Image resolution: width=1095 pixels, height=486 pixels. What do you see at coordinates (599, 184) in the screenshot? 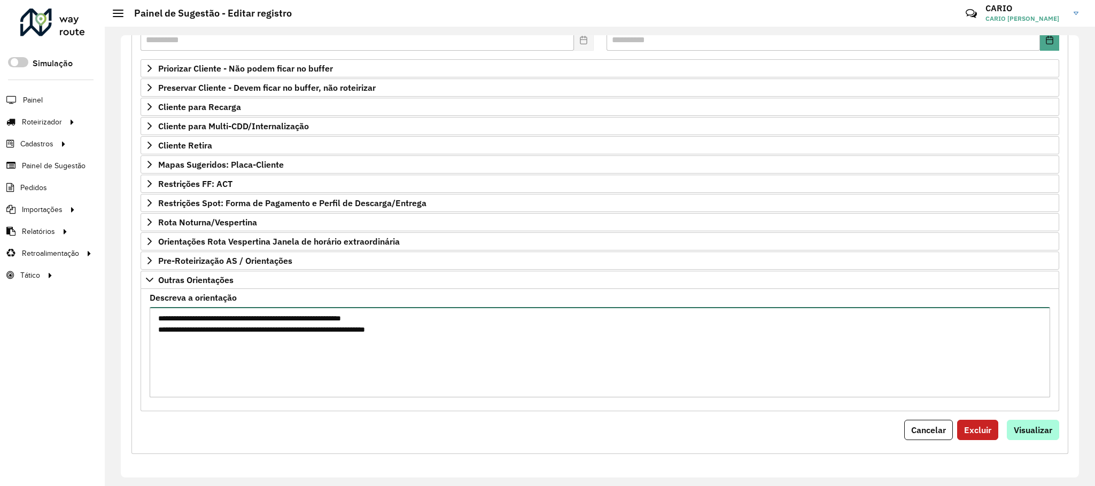
I see `a: Restrições FF: ACT` at bounding box center [599, 184].